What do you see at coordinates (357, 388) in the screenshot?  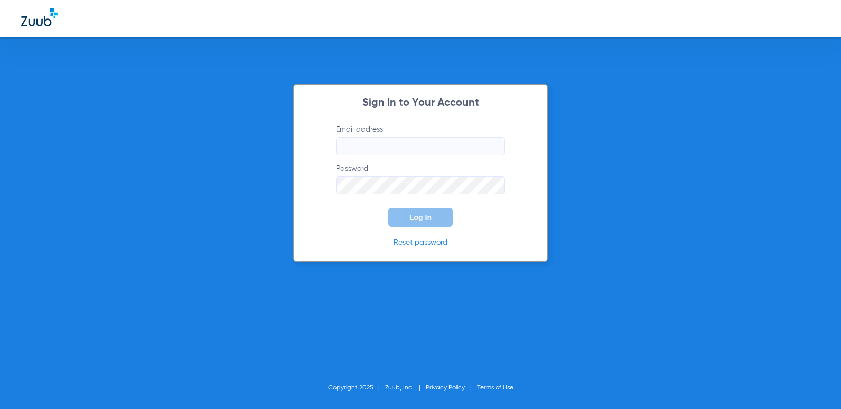 I see `li: Copyright 2025` at bounding box center [357, 388].